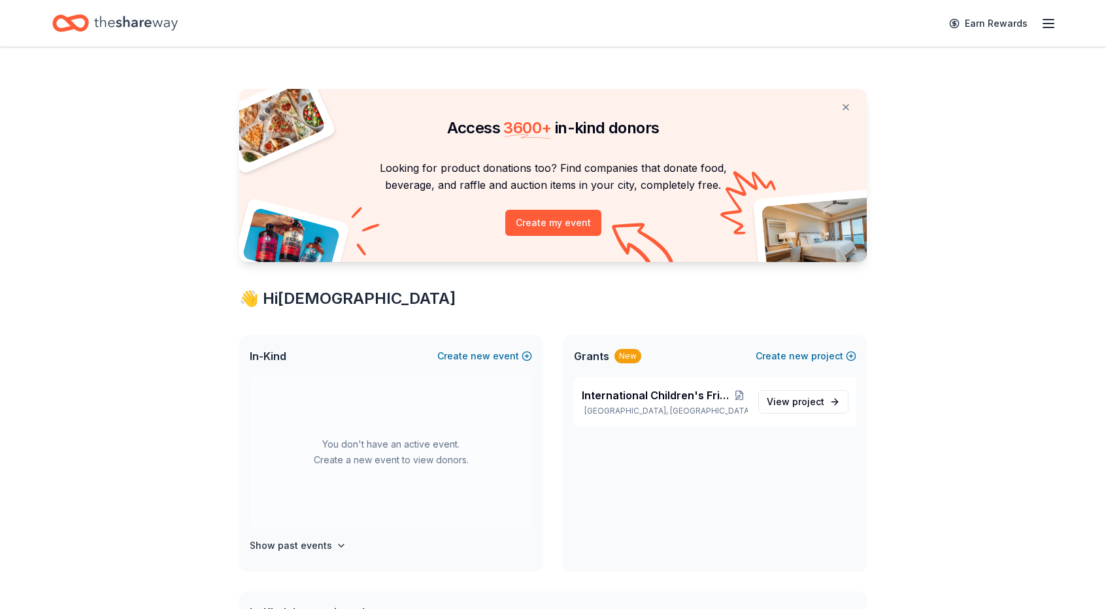  Describe the element at coordinates (808, 402) in the screenshot. I see `span: project` at that location.